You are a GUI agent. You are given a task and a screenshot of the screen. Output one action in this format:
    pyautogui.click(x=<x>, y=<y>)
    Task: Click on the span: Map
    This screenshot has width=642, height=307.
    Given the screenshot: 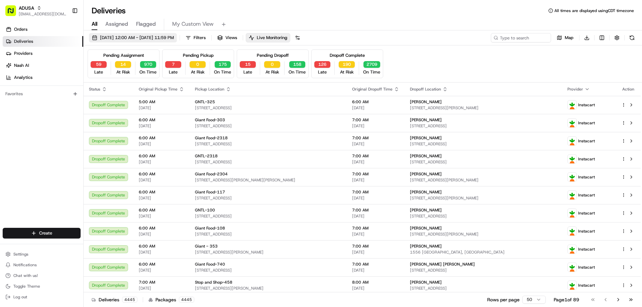 What is the action you would take?
    pyautogui.click(x=569, y=38)
    